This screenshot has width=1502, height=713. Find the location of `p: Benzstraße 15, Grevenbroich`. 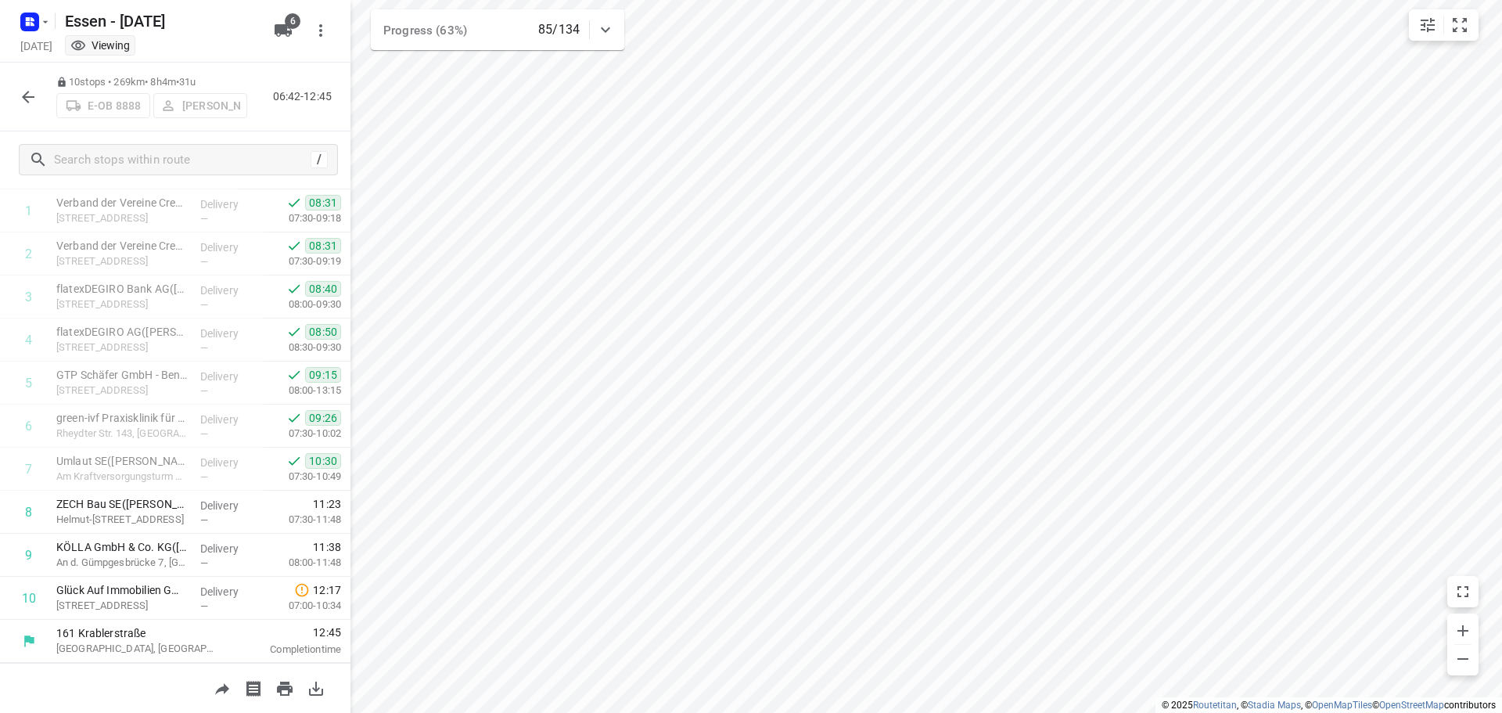

p: Benzstraße 15, Grevenbroich is located at coordinates (122, 390).